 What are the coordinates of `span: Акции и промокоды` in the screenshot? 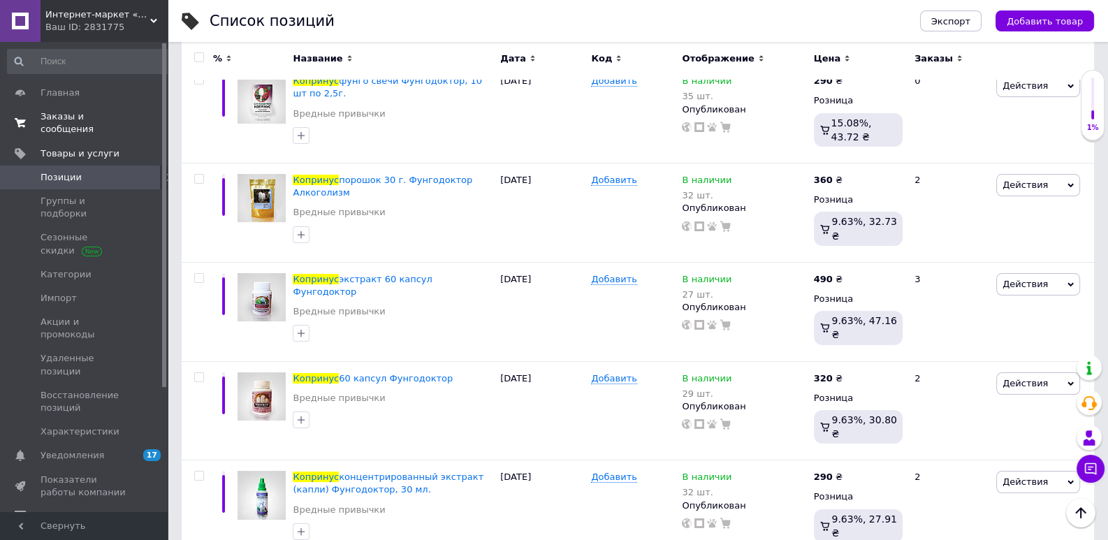 It's located at (85, 328).